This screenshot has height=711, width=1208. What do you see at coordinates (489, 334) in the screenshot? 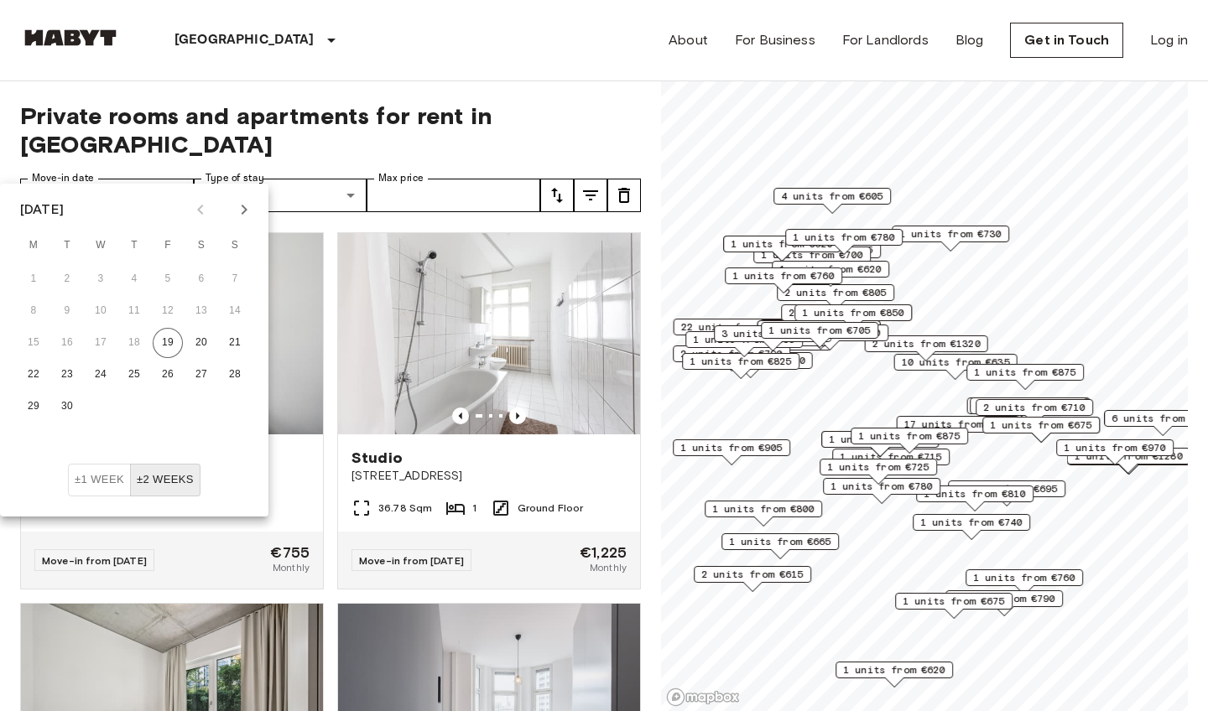
I see `img: Marketing picture of unit DE-01-030-001-01H` at bounding box center [489, 334].